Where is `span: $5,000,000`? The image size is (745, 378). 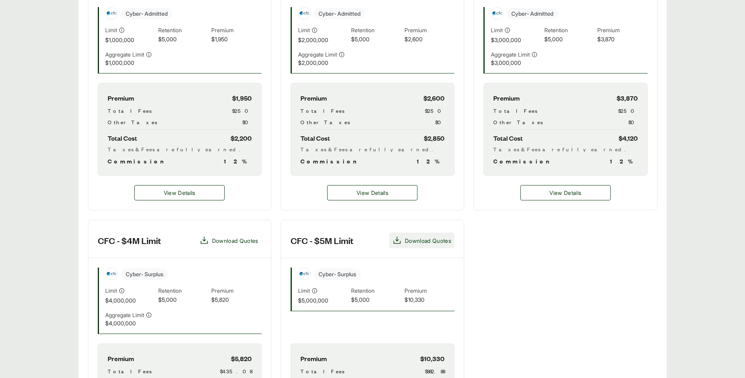
span: $5,000,000 is located at coordinates (323, 300).